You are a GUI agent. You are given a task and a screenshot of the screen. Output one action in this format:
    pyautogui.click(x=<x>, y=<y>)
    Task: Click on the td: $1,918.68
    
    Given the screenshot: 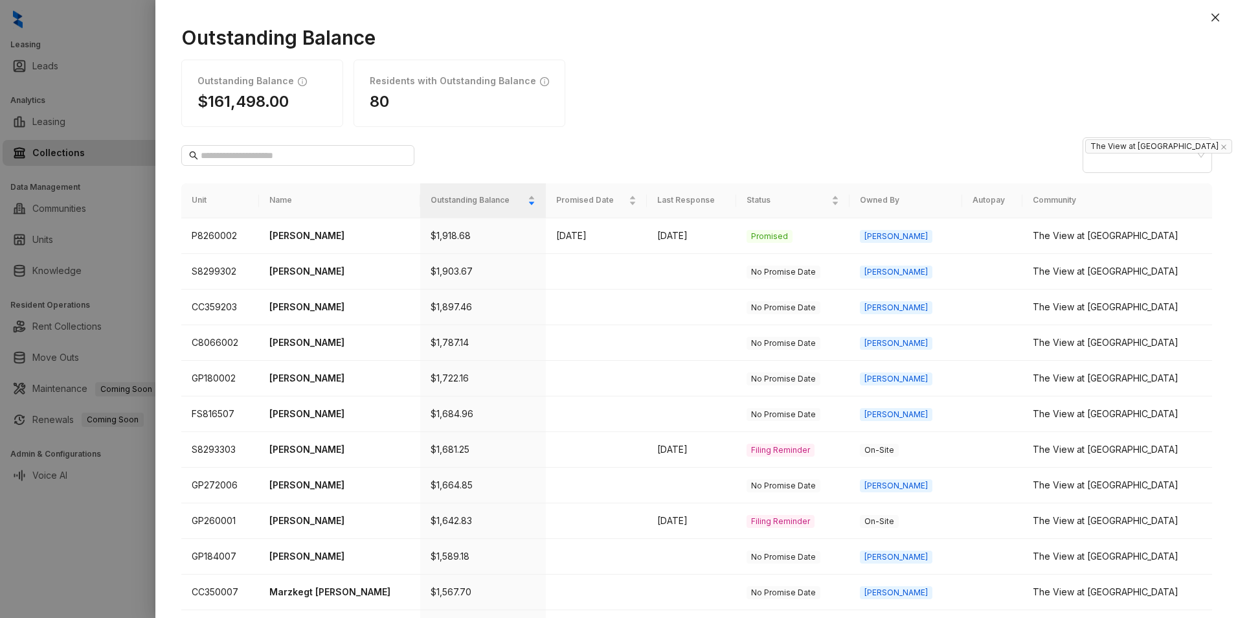 What is the action you would take?
    pyautogui.click(x=483, y=236)
    